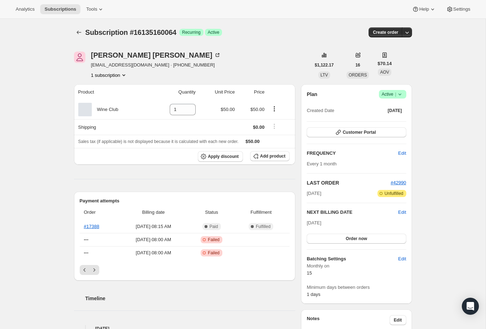 The height and width of the screenshot is (329, 486). Describe the element at coordinates (99, 212) in the screenshot. I see `th: Order` at that location.